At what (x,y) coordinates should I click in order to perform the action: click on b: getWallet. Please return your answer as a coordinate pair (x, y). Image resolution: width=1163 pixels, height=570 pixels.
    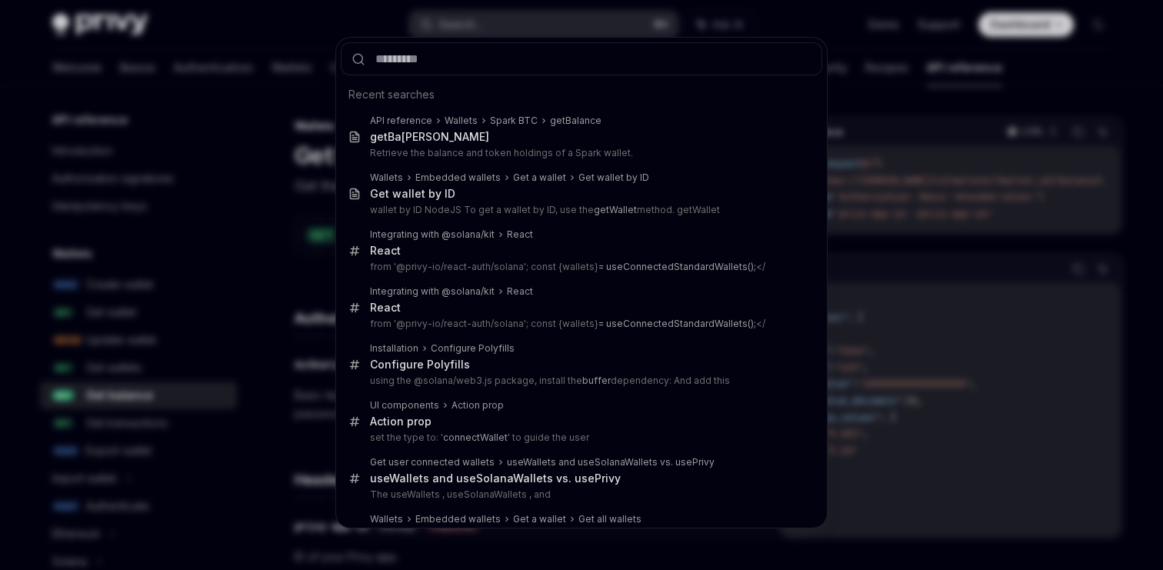
    Looking at the image, I should click on (616, 209).